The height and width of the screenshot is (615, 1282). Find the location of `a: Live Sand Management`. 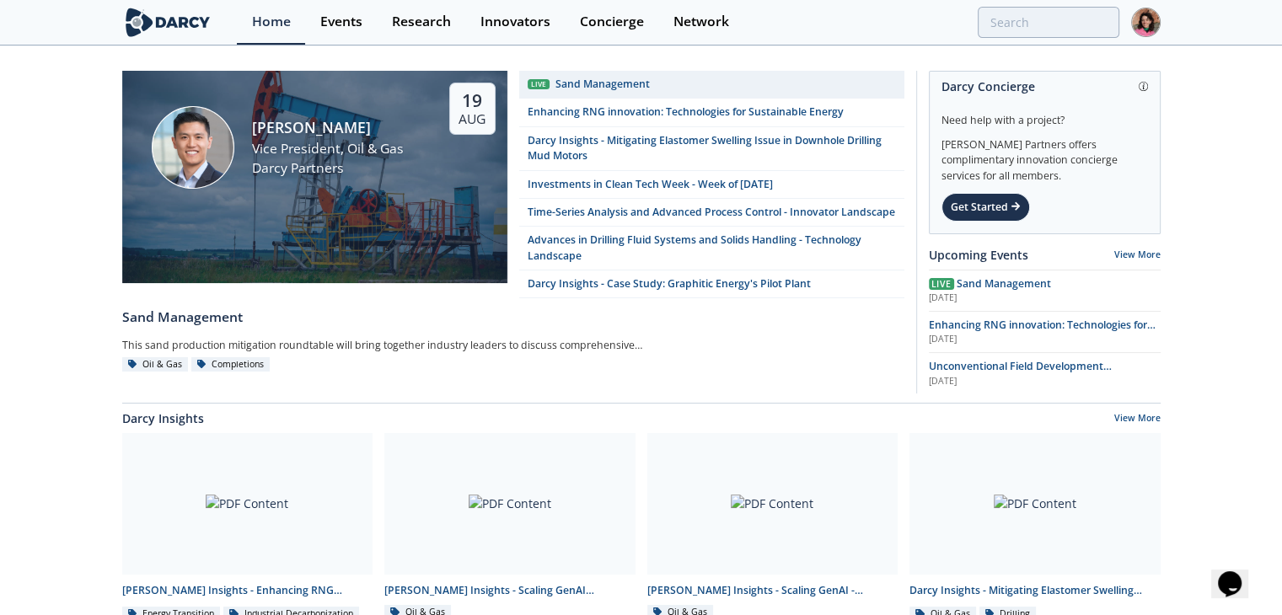

a: Live Sand Management is located at coordinates (711, 84).